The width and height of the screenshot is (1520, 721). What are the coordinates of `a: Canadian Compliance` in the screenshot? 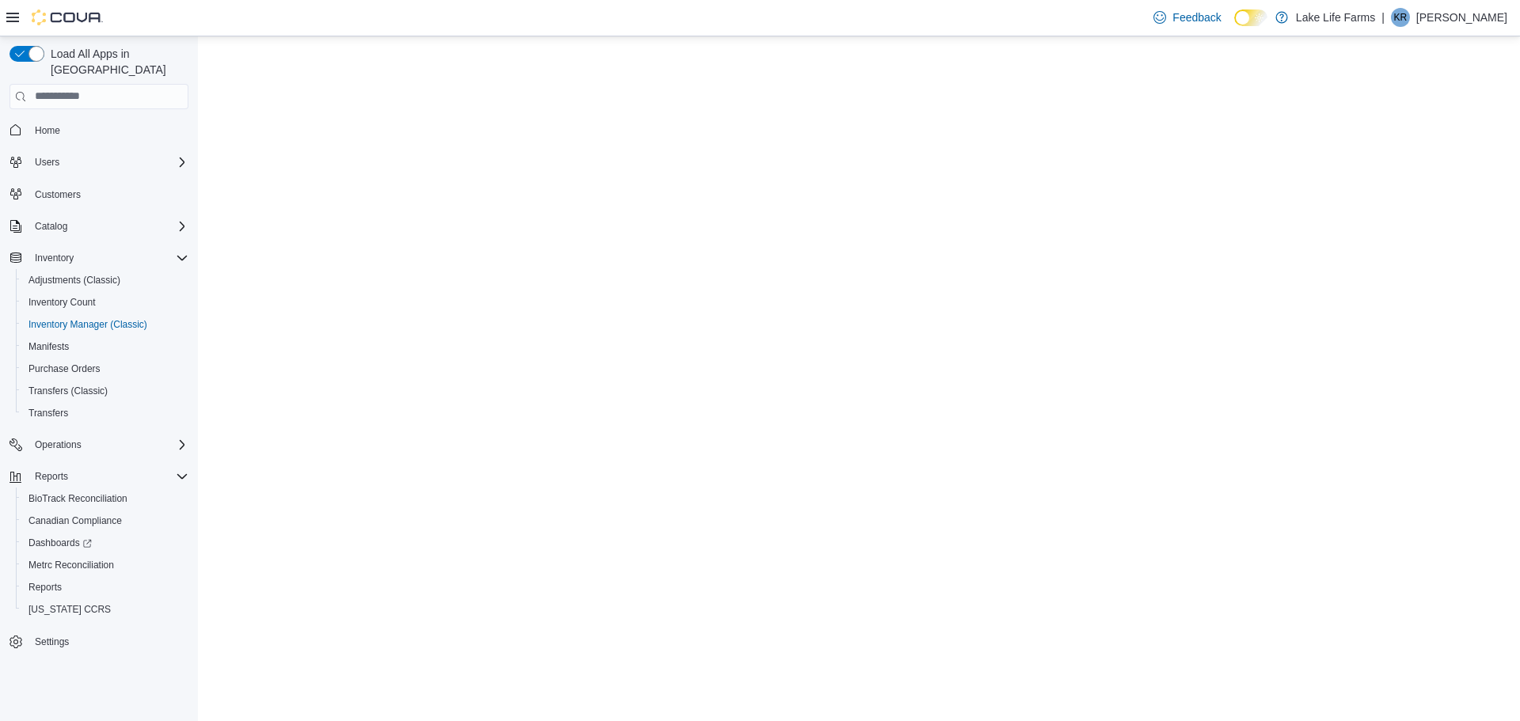 It's located at (75, 521).